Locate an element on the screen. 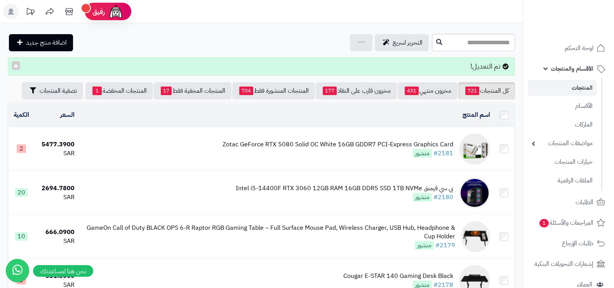  a: اضافة منتج جديد is located at coordinates (41, 43).